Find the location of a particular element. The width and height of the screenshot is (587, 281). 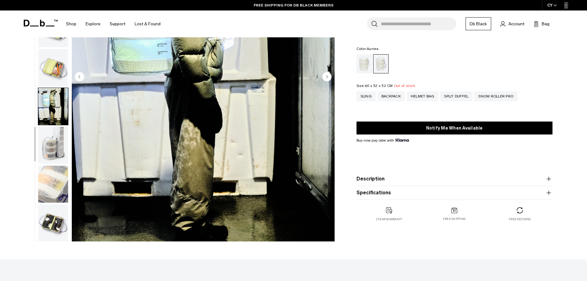

a: Snow Roller Pro is located at coordinates (496, 96).